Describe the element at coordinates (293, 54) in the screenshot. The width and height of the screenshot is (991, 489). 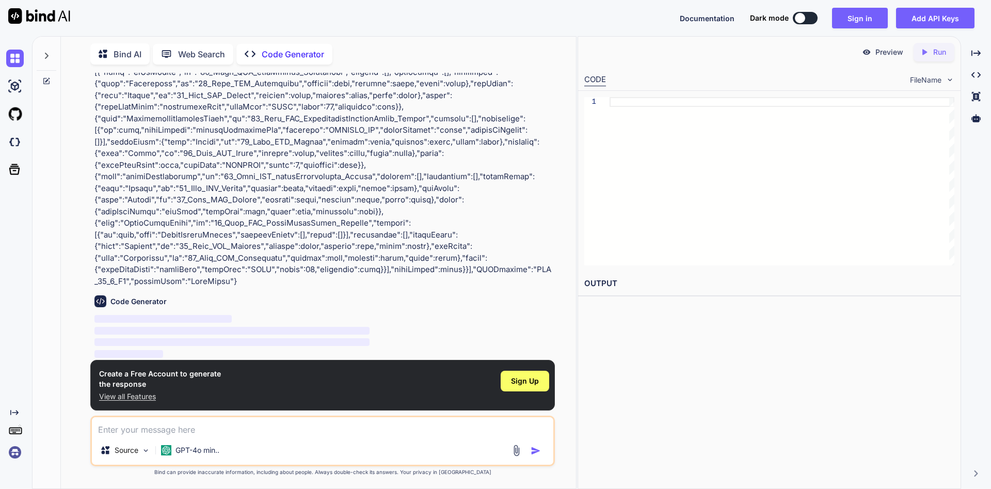
I see `p: Code Generator` at that location.